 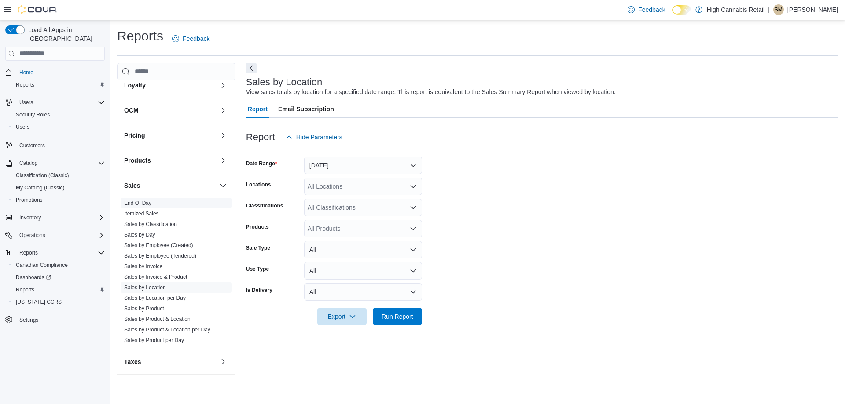 What do you see at coordinates (55, 145) in the screenshot?
I see `button: Customers` at bounding box center [55, 145].